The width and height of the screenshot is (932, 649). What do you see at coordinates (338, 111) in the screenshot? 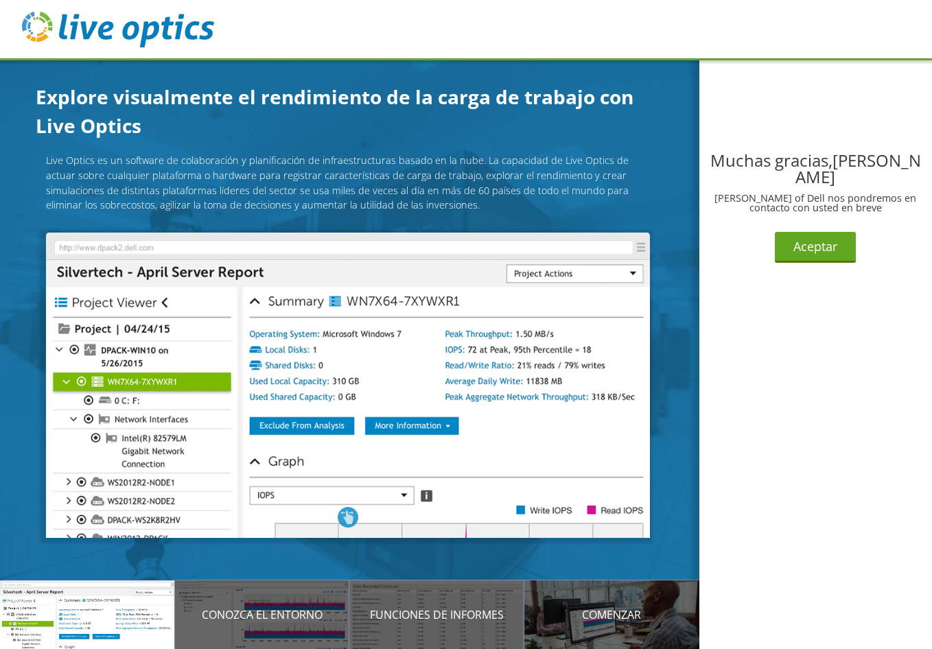
I see `h1: Explore visualmente el rendimiento de la carga de trabajo con Live Optics` at bounding box center [338, 111].